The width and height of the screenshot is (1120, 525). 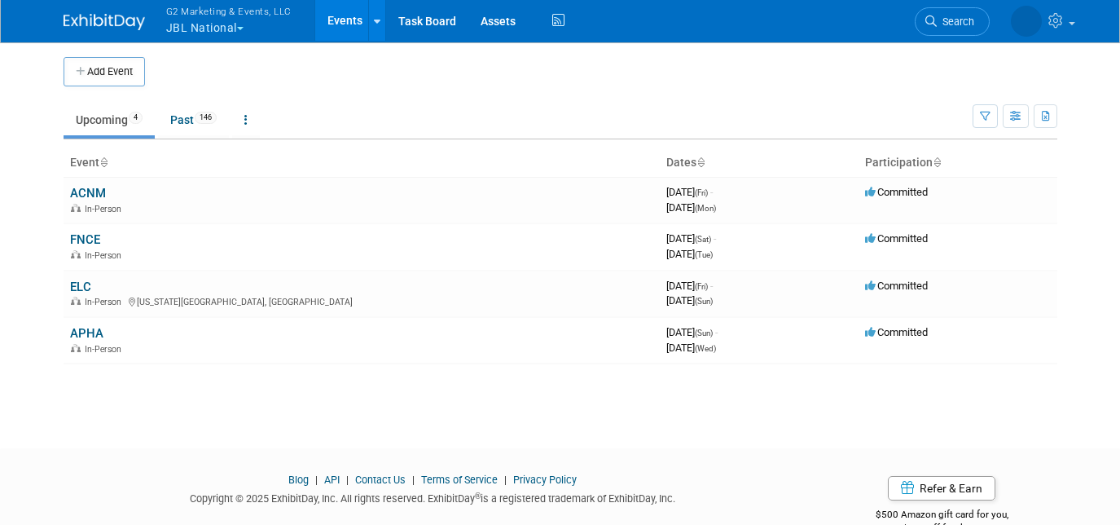 I want to click on a: Terms of Service, so click(x=460, y=479).